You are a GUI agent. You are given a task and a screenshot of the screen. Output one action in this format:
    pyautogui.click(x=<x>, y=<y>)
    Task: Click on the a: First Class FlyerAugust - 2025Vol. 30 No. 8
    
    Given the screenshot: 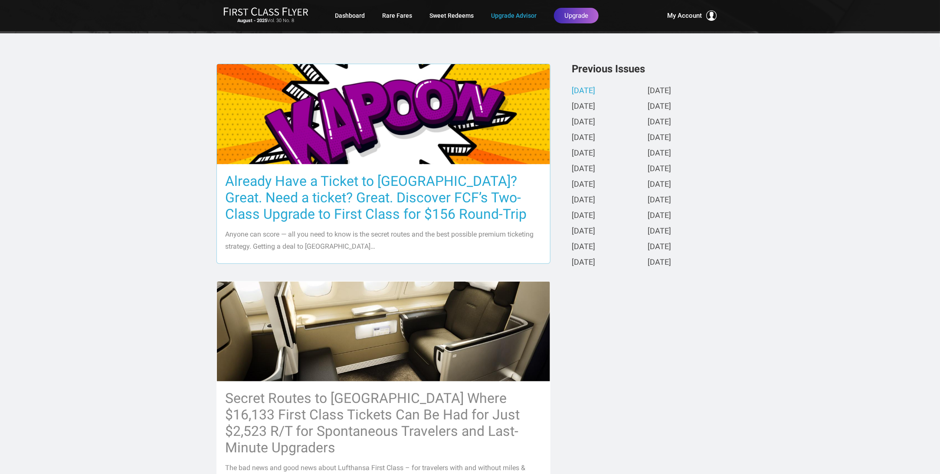 What is the action you would take?
    pyautogui.click(x=266, y=16)
    